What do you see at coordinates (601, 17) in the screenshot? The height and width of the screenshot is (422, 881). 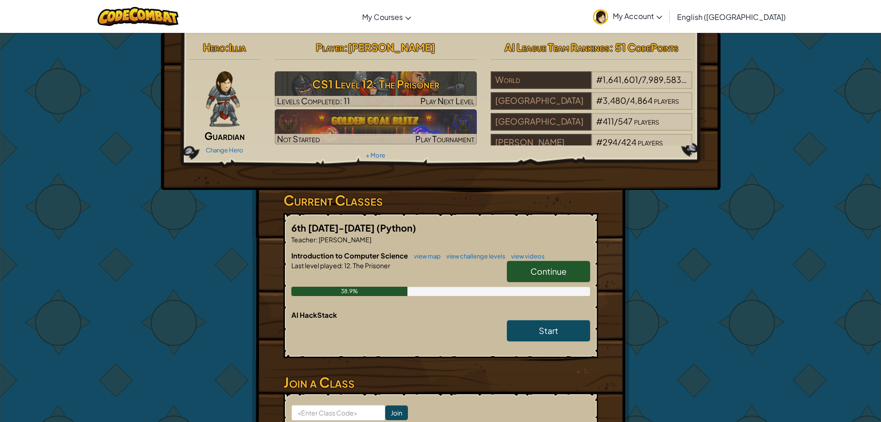 I see `img: avatar` at bounding box center [601, 17].